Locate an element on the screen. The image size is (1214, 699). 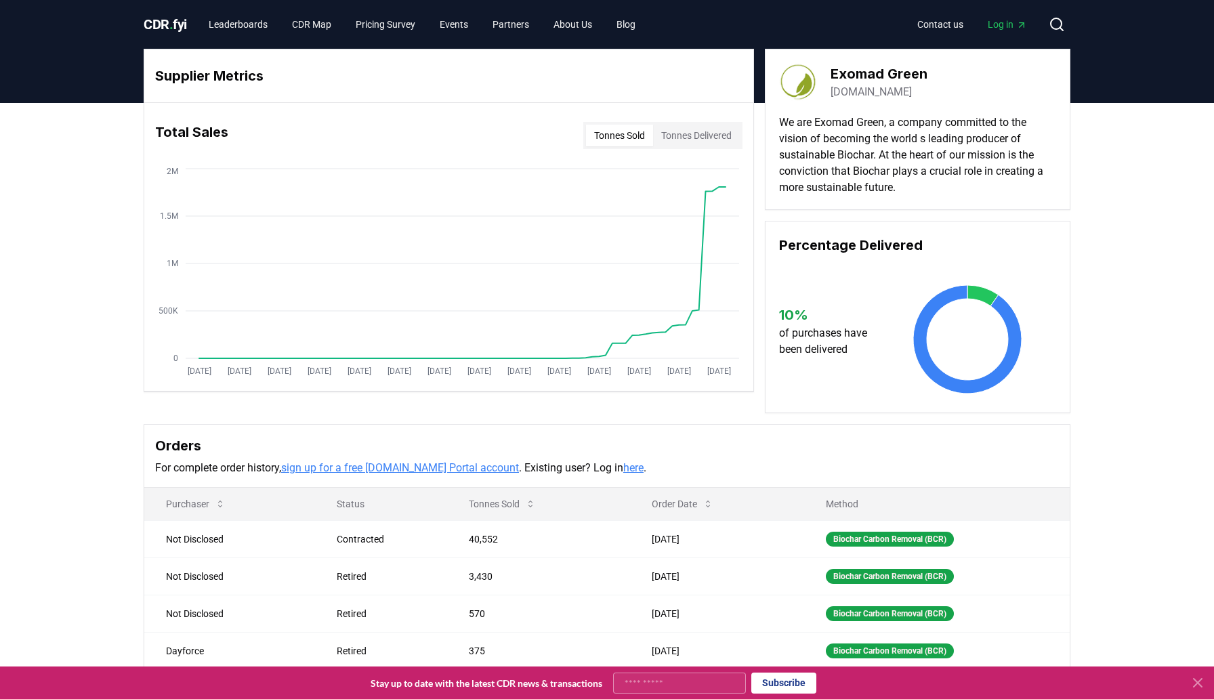
a: Log in is located at coordinates (1008, 24).